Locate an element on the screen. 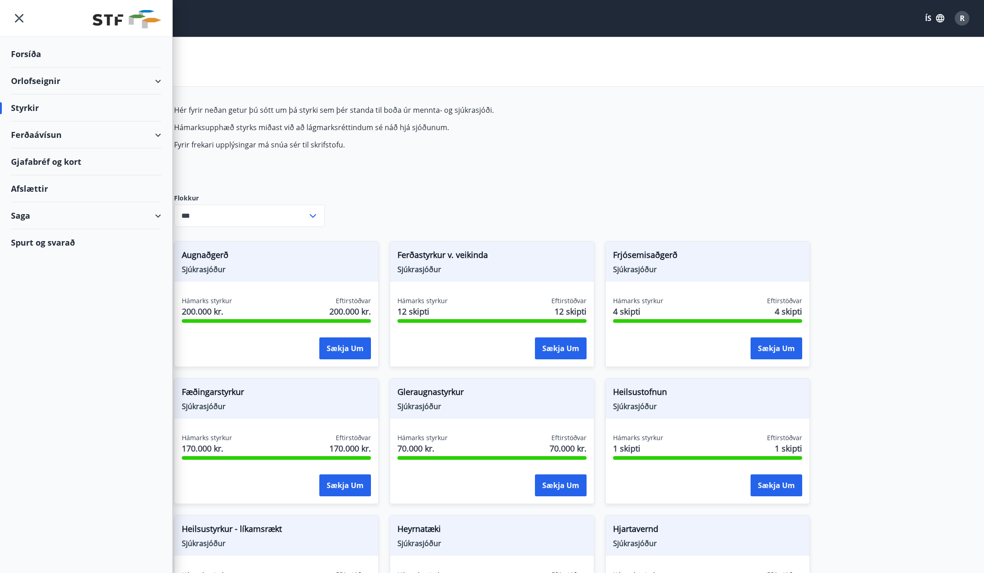  div: Spurt og svarað is located at coordinates (86, 243).